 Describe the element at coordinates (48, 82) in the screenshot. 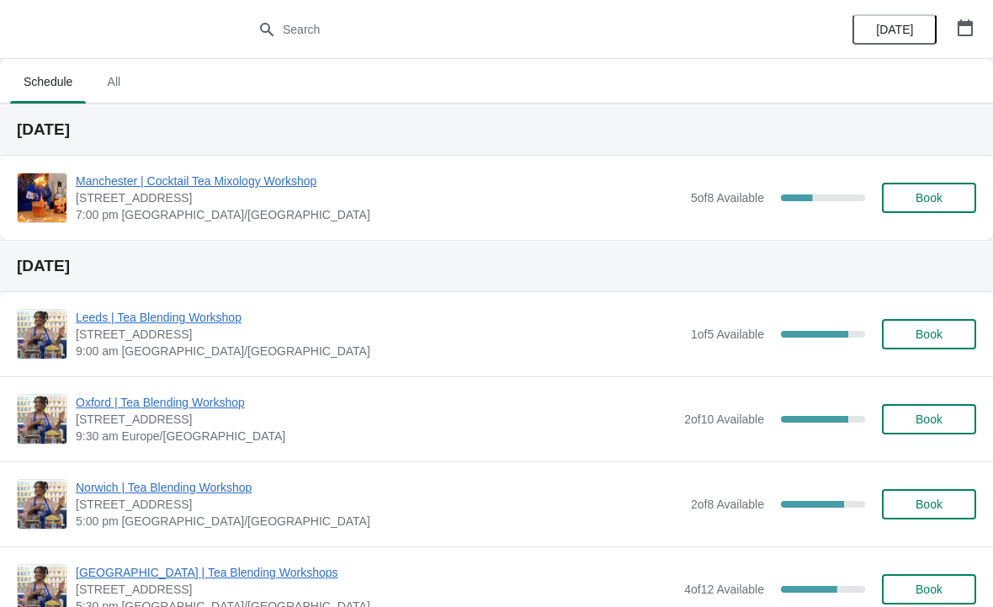

I see `span: Schedule` at that location.